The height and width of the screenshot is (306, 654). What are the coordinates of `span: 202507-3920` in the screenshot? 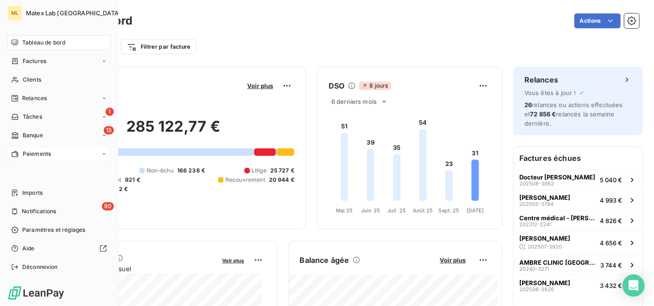 It's located at (545, 246).